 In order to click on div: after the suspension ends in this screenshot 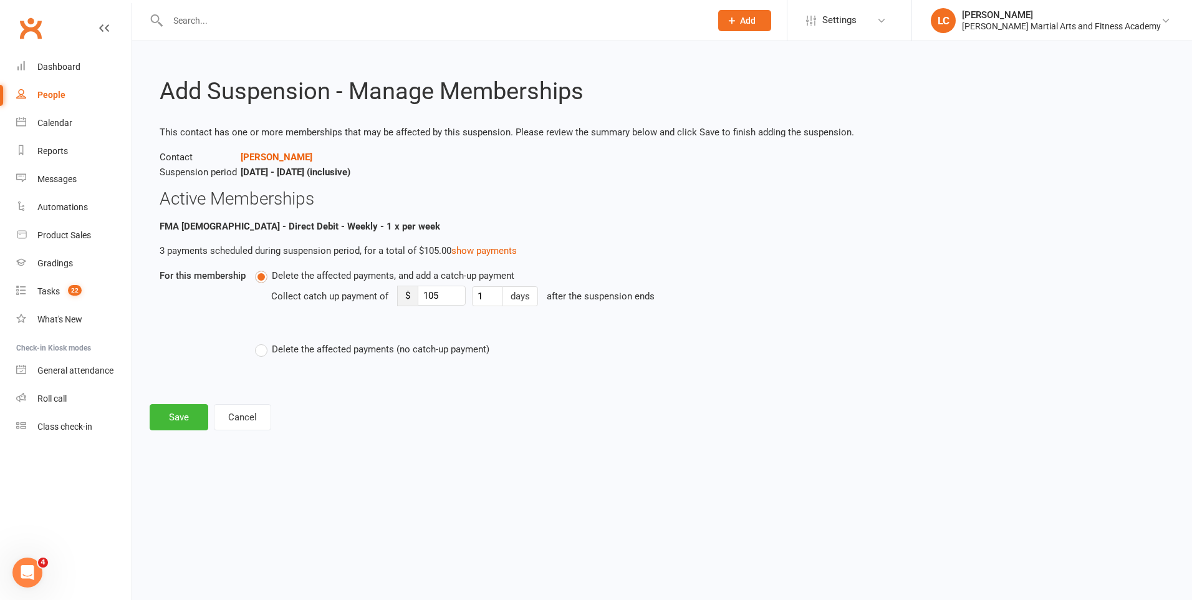, I will do `click(600, 296)`.